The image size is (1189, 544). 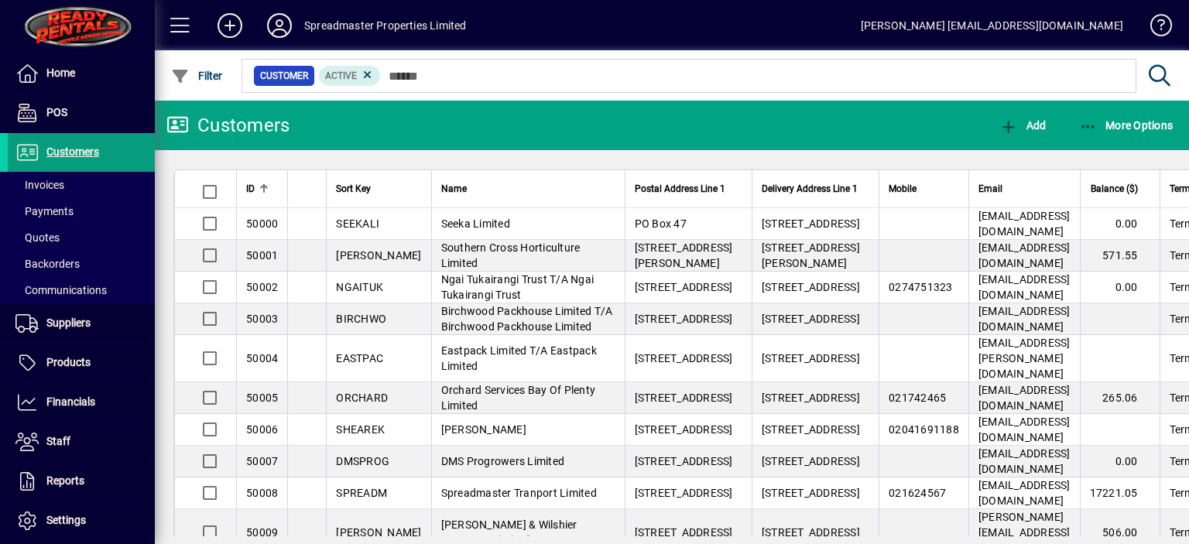 What do you see at coordinates (262, 493) in the screenshot?
I see `span: 50008` at bounding box center [262, 493].